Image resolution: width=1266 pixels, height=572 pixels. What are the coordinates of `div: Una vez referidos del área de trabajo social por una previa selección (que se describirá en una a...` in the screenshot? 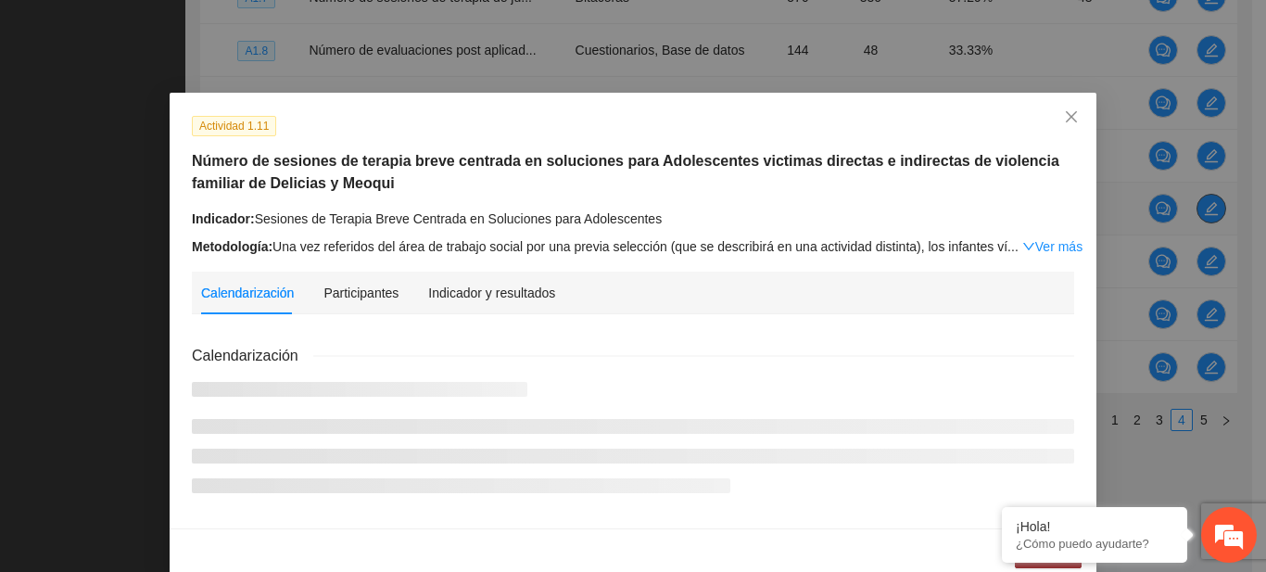 It's located at (633, 246).